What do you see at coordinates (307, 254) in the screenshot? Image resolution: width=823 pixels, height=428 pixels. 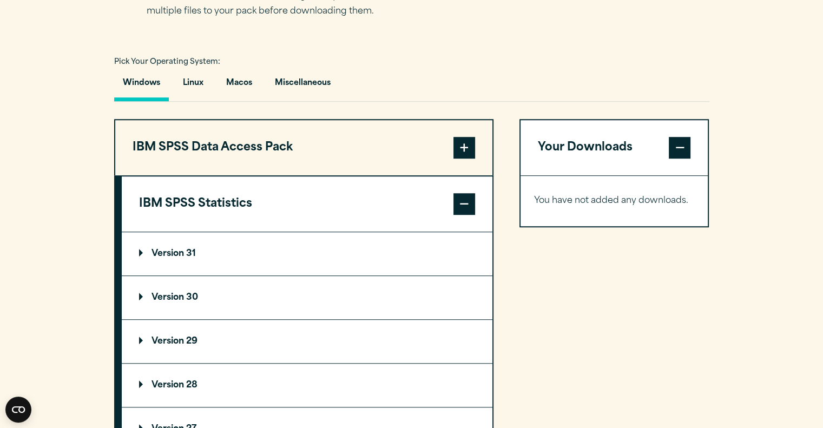 I see `summary: Version 31` at bounding box center [307, 254].